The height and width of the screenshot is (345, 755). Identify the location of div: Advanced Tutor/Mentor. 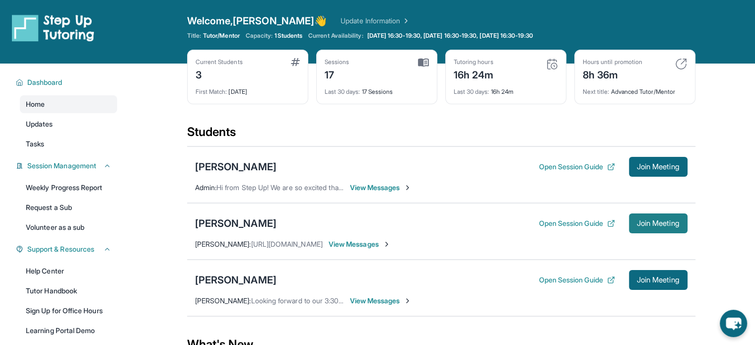
(635, 89).